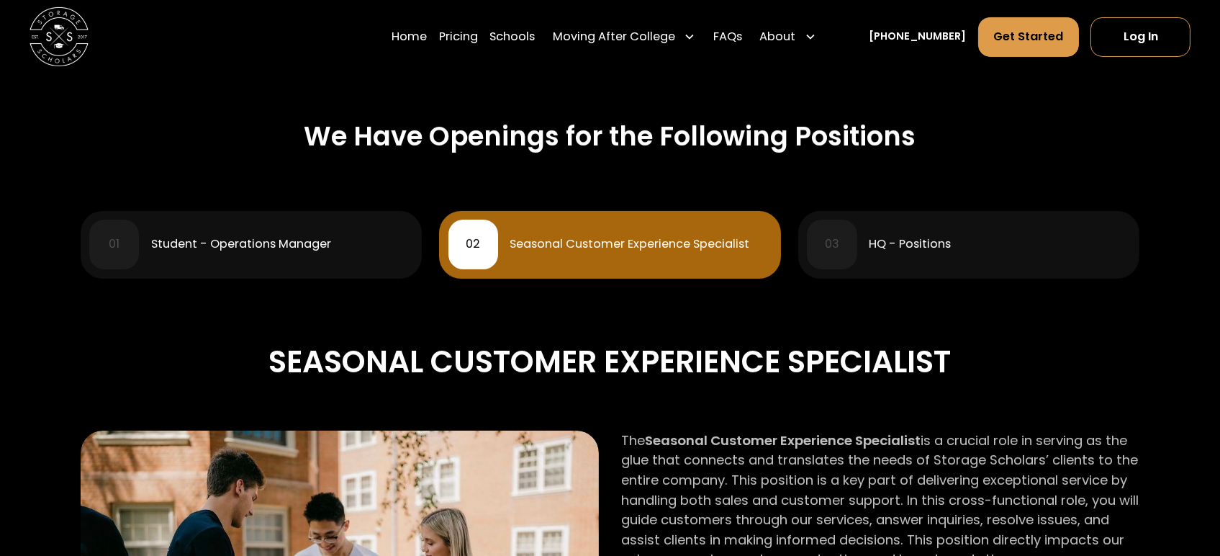  I want to click on strong: Seasonal Customer Experience Specialist, so click(782, 440).